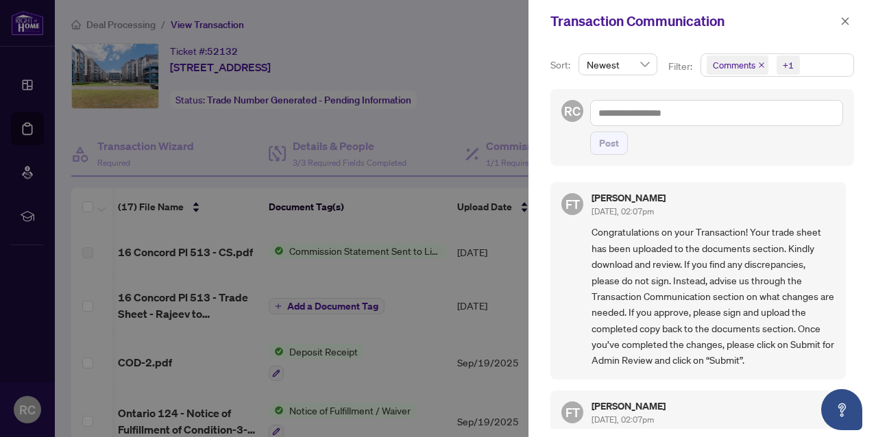 This screenshot has width=876, height=437. What do you see at coordinates (617, 64) in the screenshot?
I see `span: Newest` at bounding box center [617, 64].